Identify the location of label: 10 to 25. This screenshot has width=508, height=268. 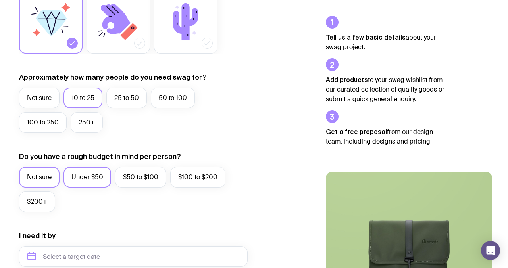
(83, 98).